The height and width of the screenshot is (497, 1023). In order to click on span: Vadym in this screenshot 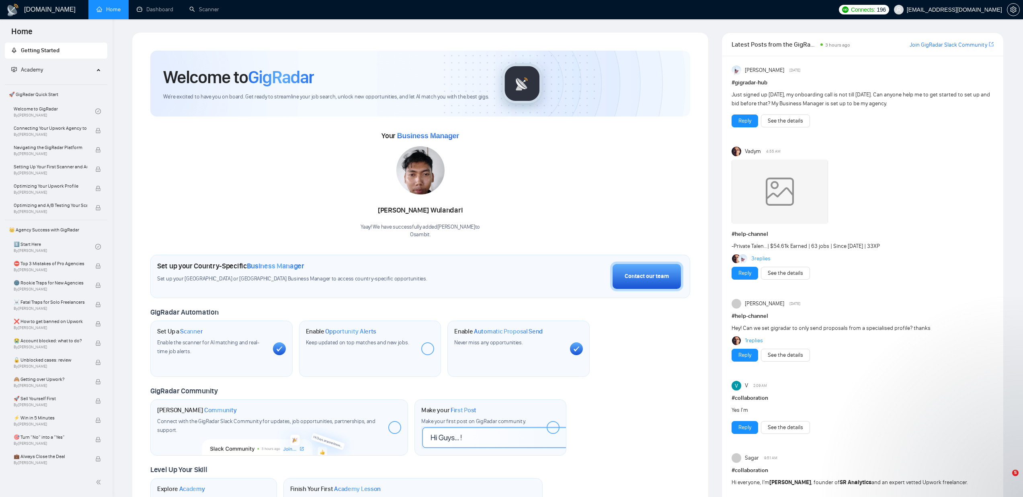, I will do `click(753, 152)`.